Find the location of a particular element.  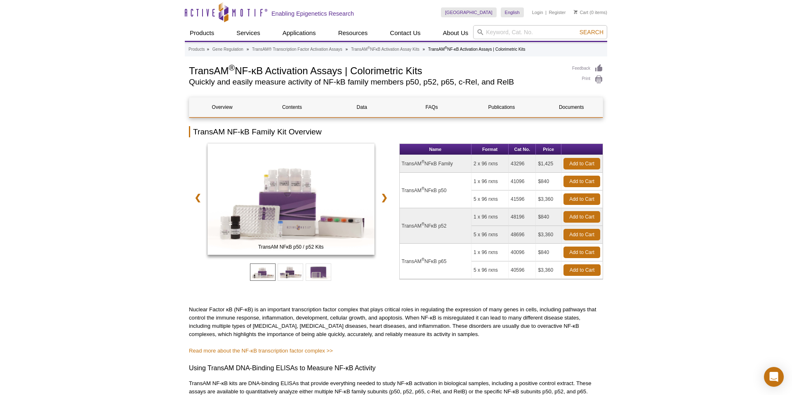

img: TransAM NFκB p50 / p52 Kits is located at coordinates (291, 199).